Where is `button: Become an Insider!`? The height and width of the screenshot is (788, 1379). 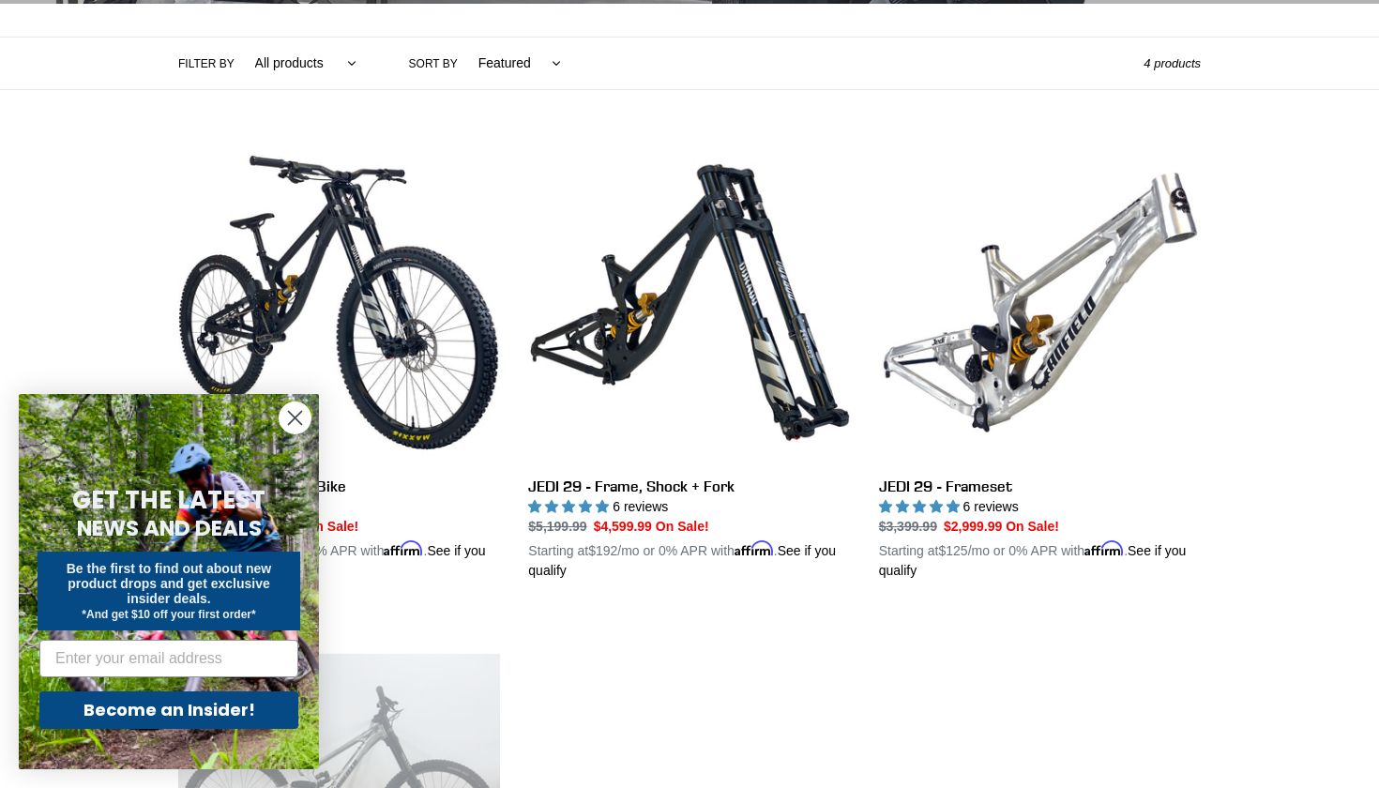 button: Become an Insider! is located at coordinates (169, 710).